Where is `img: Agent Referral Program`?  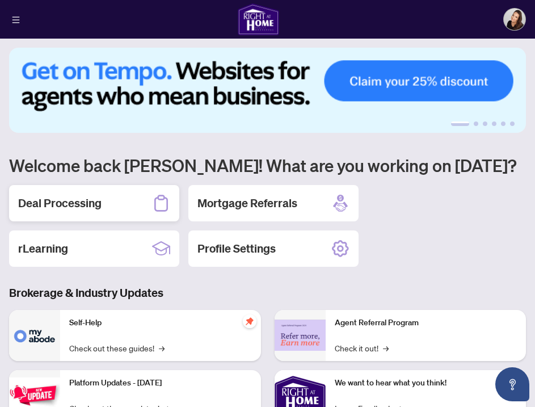
img: Agent Referral Program is located at coordinates (300, 335).